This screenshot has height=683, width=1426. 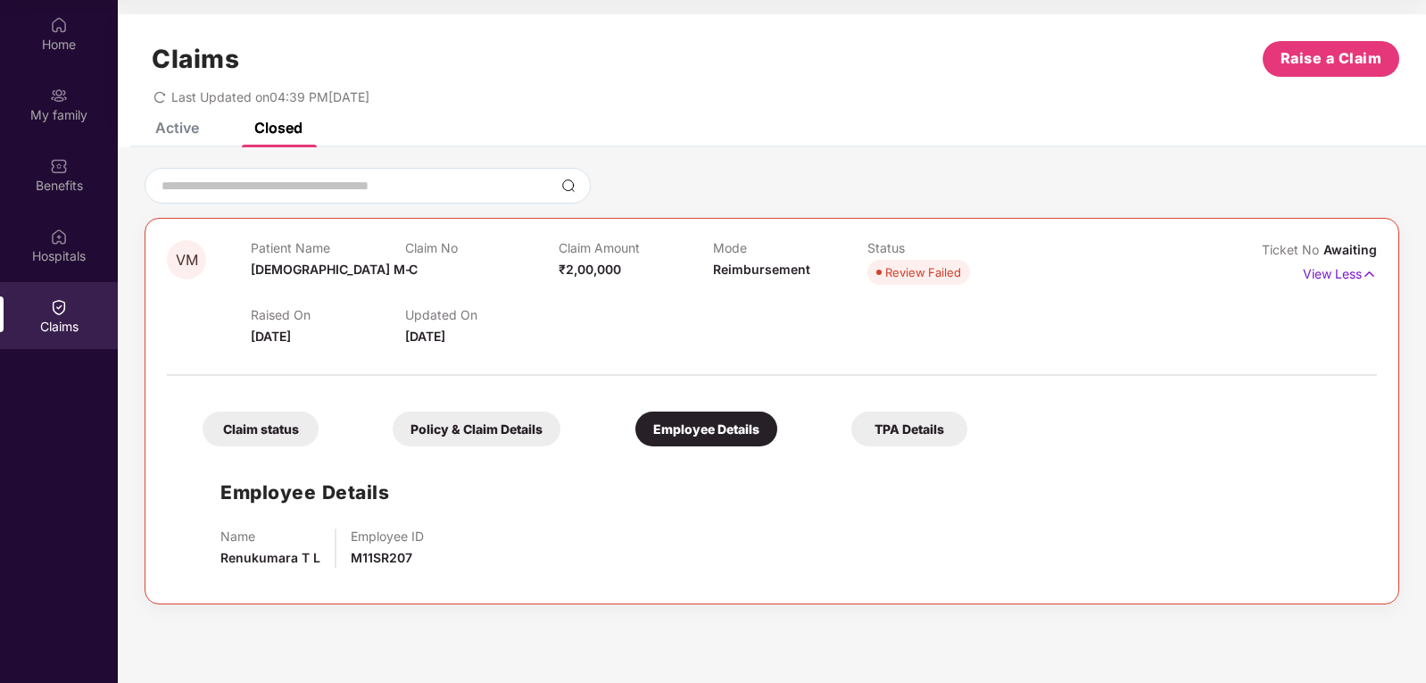 I want to click on p: Claim Amount, so click(x=636, y=247).